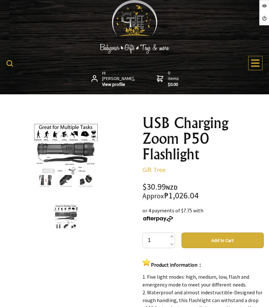 Image resolution: width=269 pixels, height=307 pixels. I want to click on span: NZD, so click(172, 187).